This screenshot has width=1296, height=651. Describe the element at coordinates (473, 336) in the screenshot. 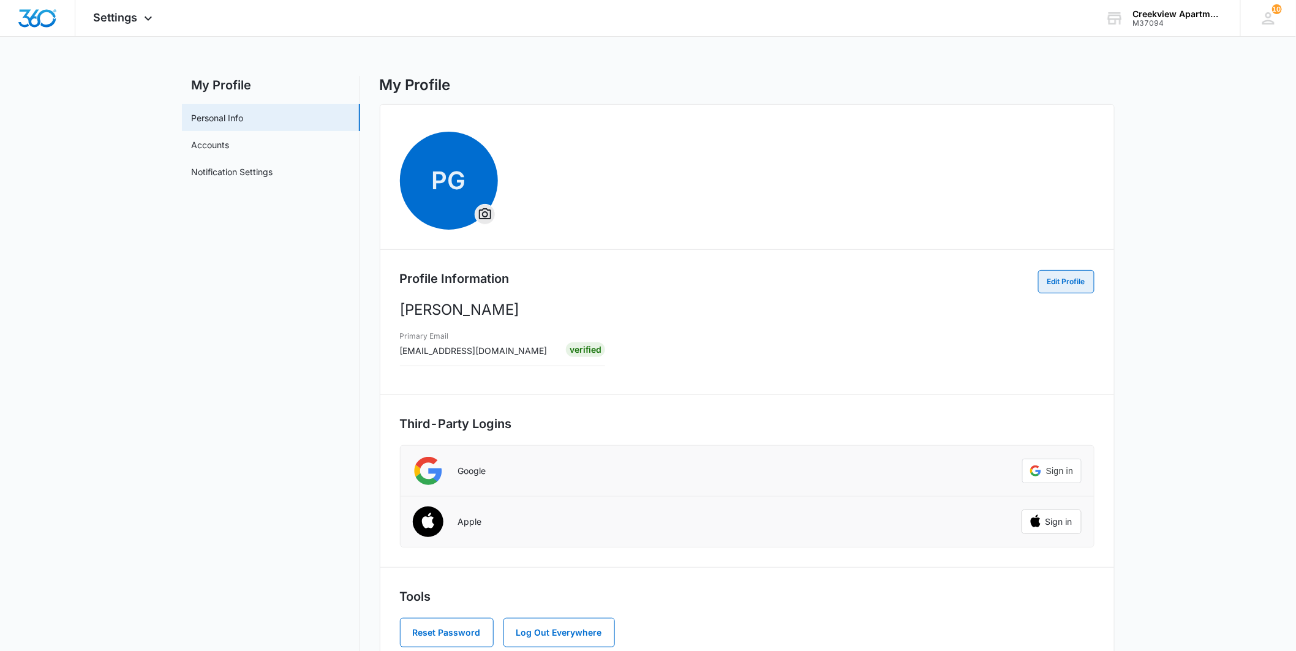

I see `h3: Primary Email` at that location.